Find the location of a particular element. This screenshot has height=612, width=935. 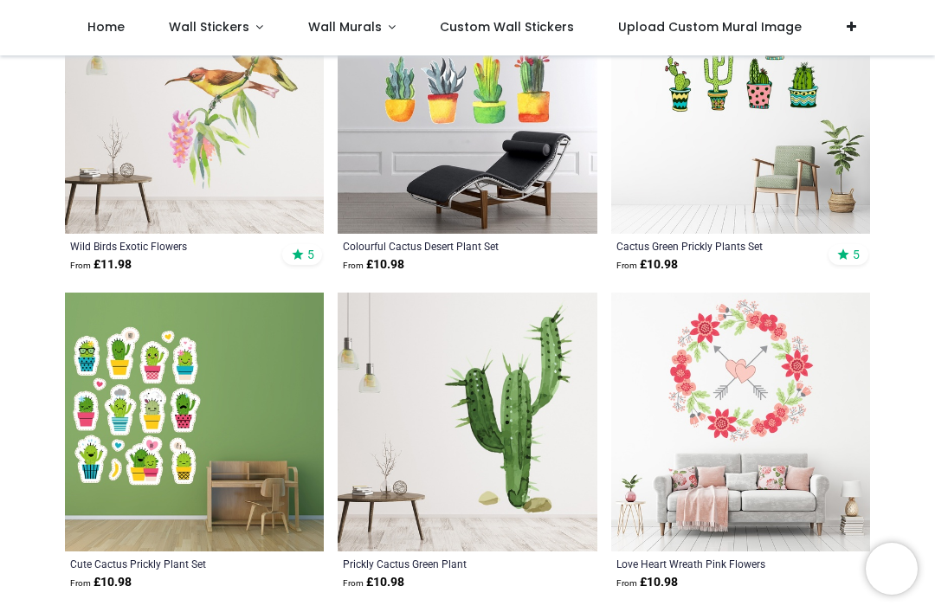

div: Love Heart Wreath Pink Flowers is located at coordinates (716, 564).